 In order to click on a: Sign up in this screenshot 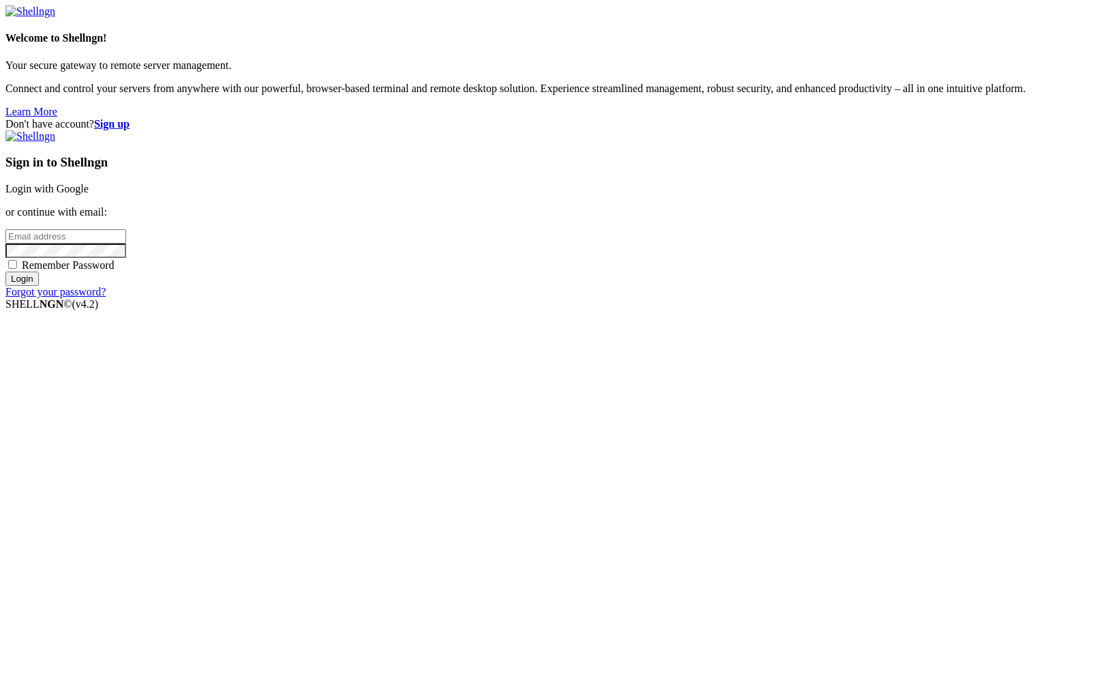, I will do `click(112, 123)`.